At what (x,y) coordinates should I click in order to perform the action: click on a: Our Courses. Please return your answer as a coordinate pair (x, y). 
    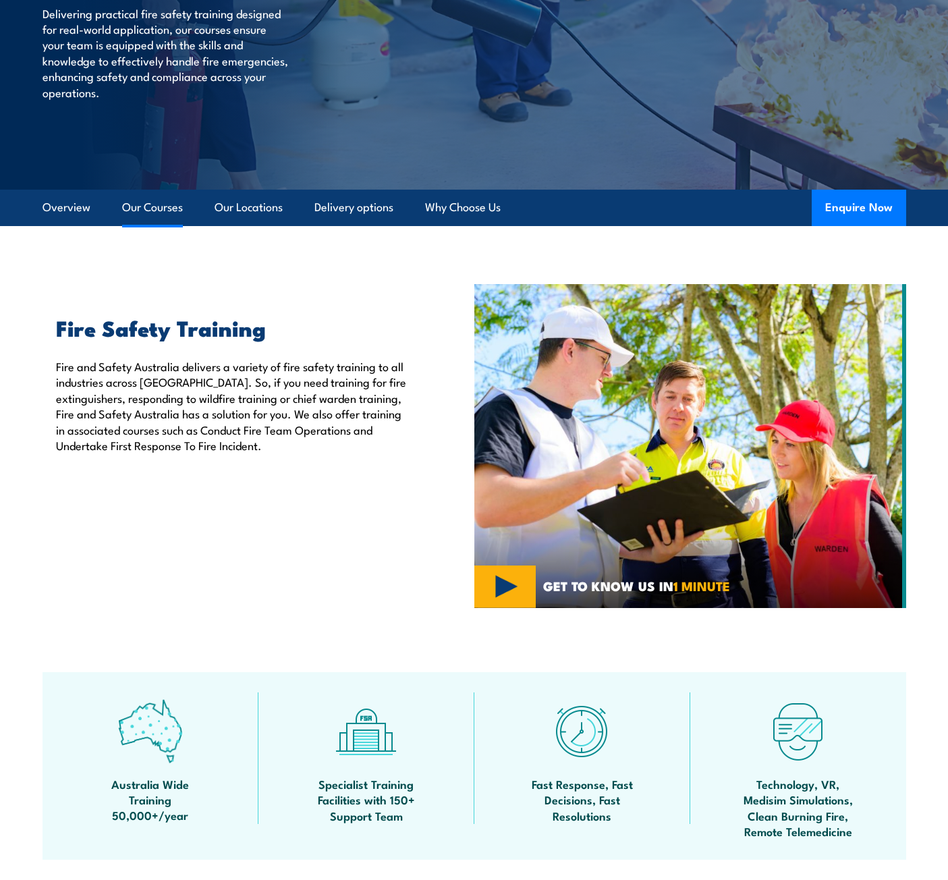
    Looking at the image, I should click on (152, 207).